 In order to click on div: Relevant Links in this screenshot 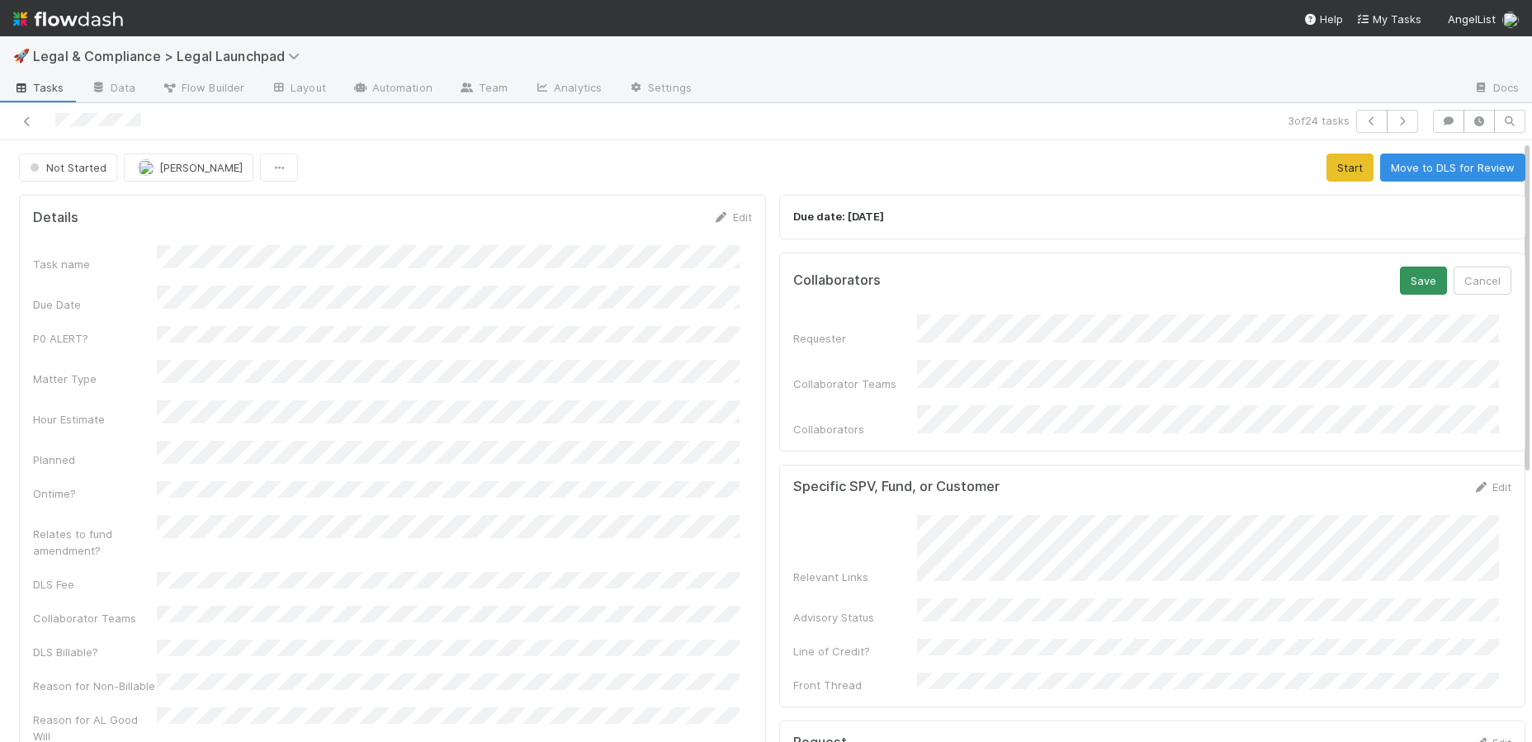, I will do `click(855, 577)`.